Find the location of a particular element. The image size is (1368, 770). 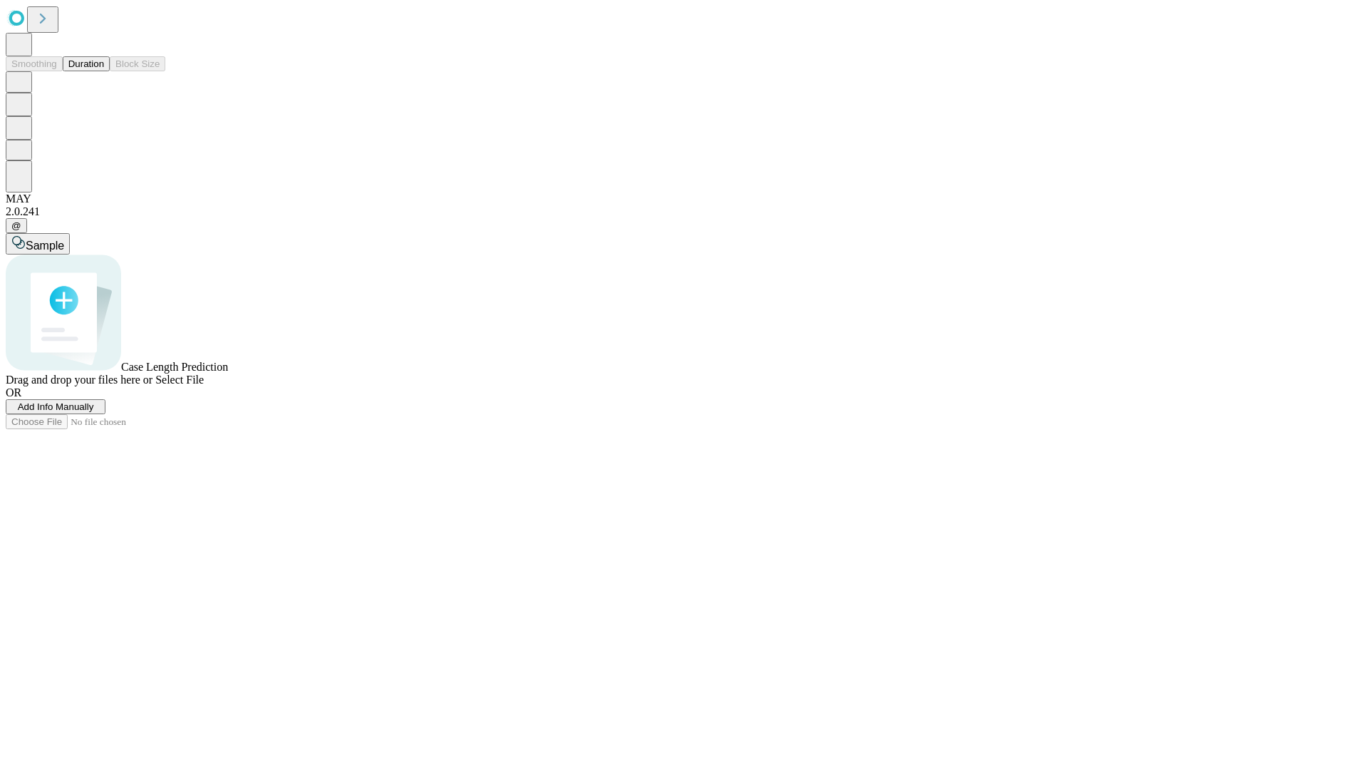

span: Sample is located at coordinates (45, 245).